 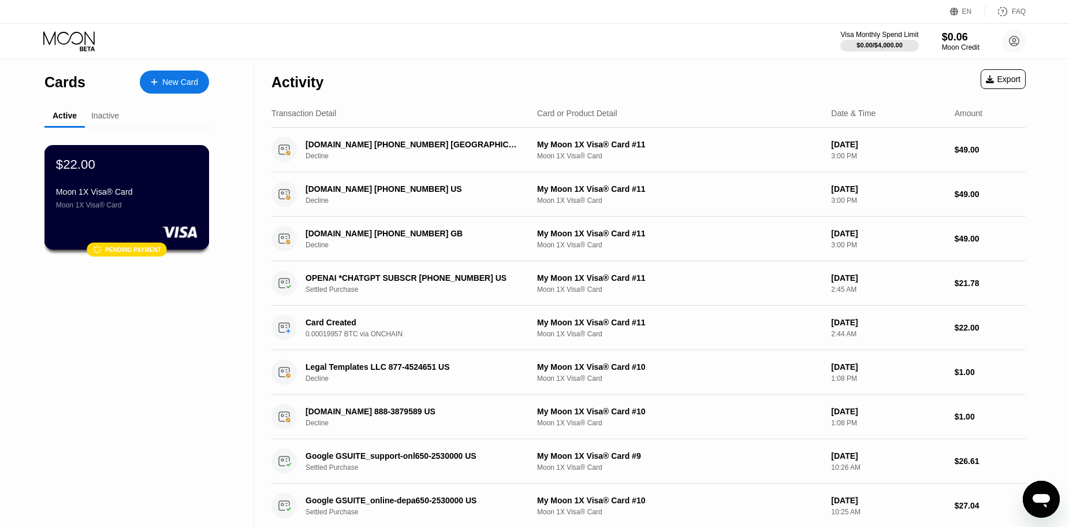 What do you see at coordinates (304, 113) in the screenshot?
I see `div: Transaction Detail` at bounding box center [304, 113].